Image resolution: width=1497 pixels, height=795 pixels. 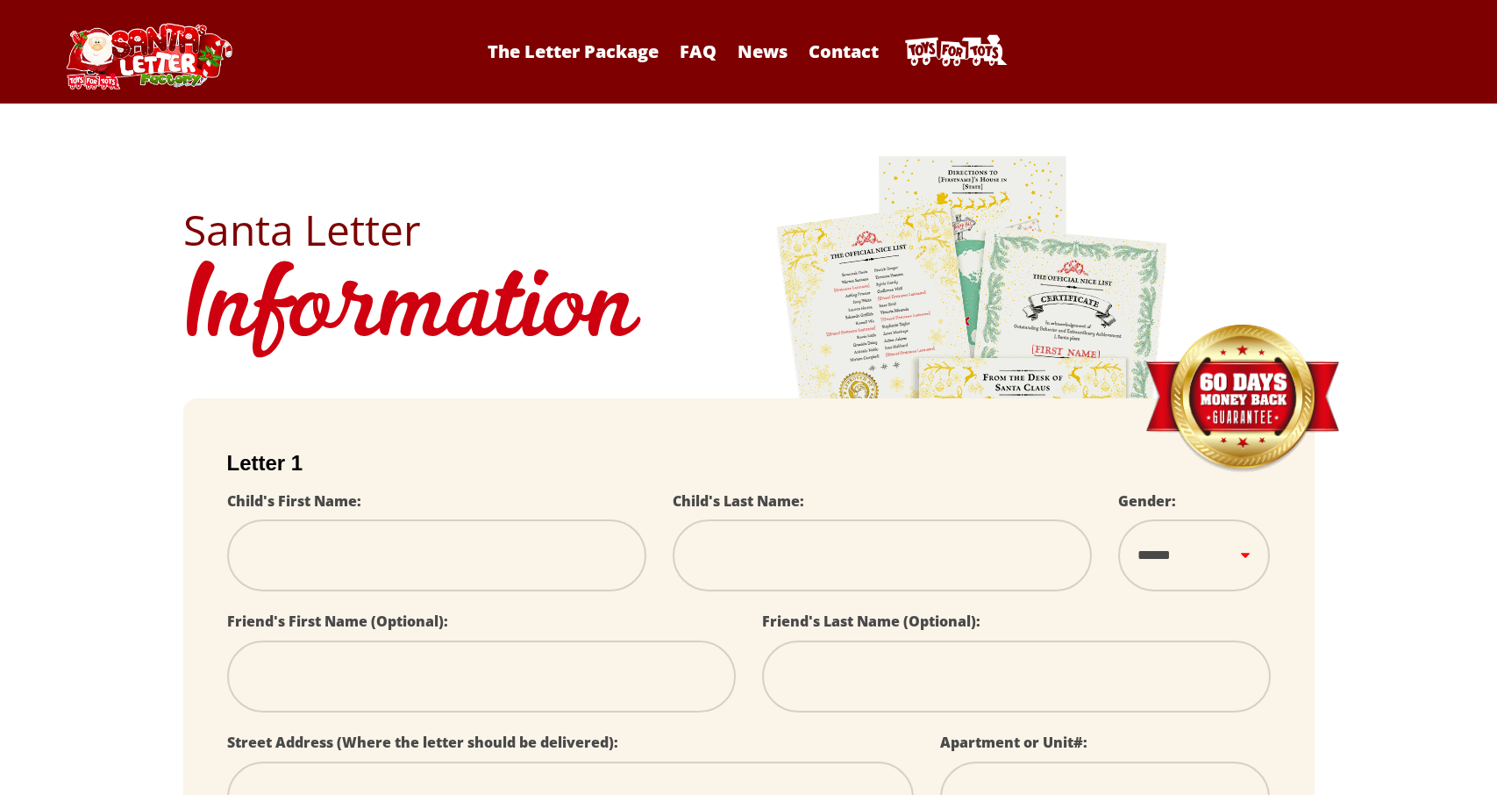 I want to click on h1: Information, so click(x=749, y=311).